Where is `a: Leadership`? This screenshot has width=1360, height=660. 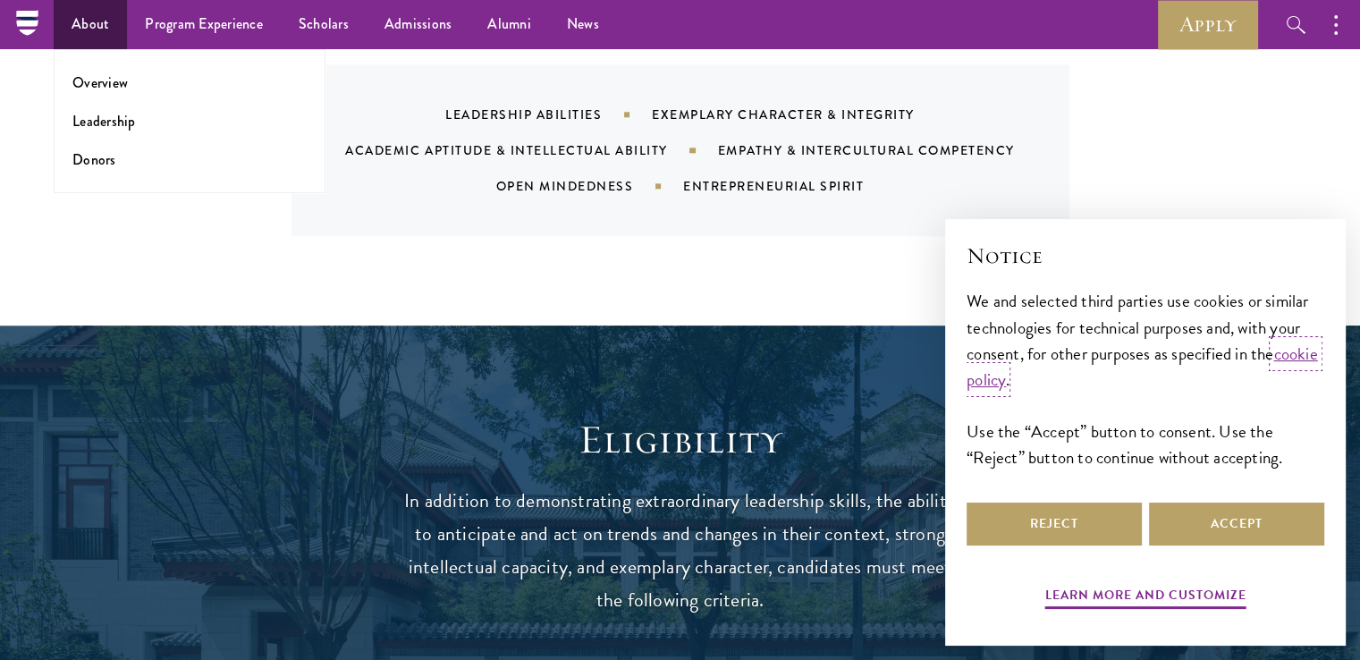
a: Leadership is located at coordinates (104, 121).